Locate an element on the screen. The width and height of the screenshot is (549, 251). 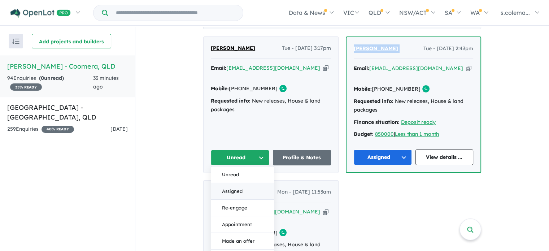
u: Deposit ready is located at coordinates (418, 122).